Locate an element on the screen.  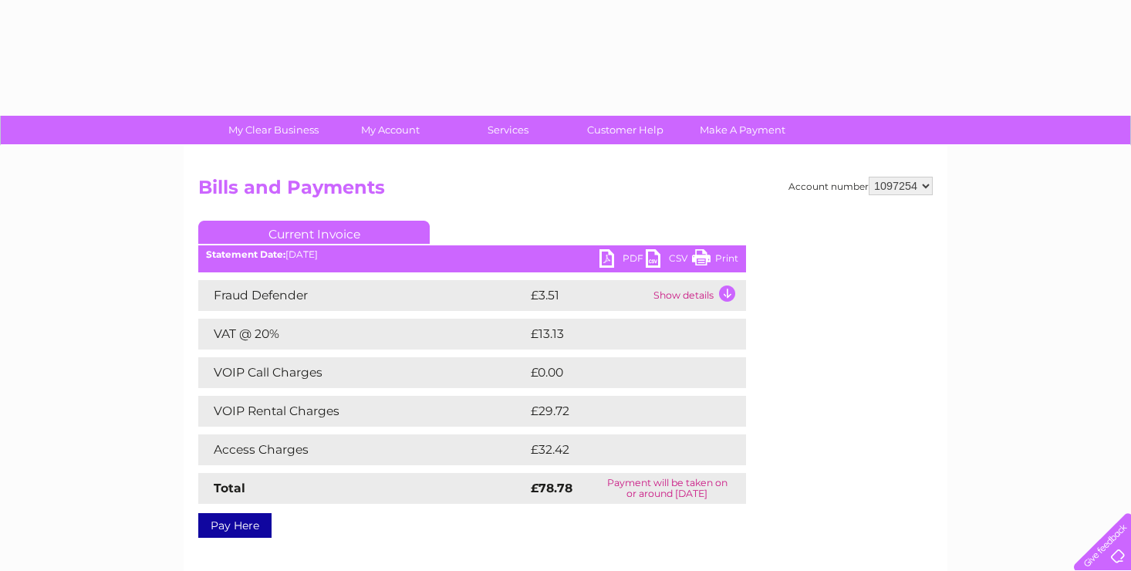
td: Show details is located at coordinates (697, 295).